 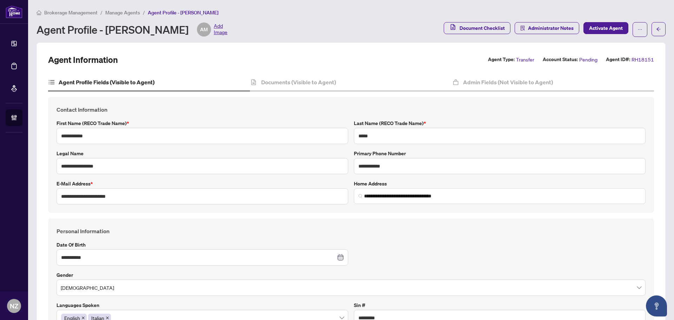 I want to click on button: Activate Agent, so click(x=606, y=28).